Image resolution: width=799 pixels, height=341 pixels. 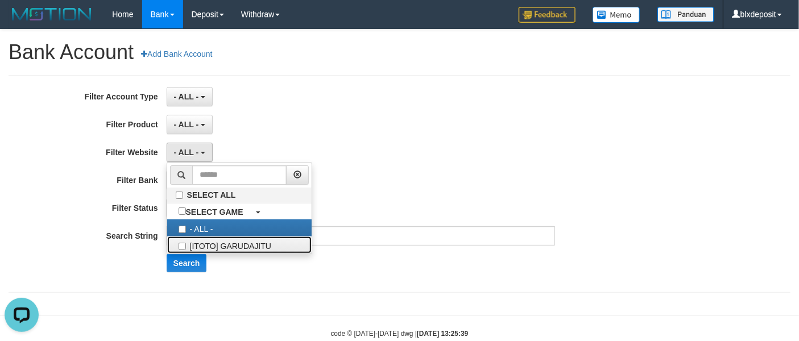 I want to click on input: SELECT ALL, so click(x=179, y=195).